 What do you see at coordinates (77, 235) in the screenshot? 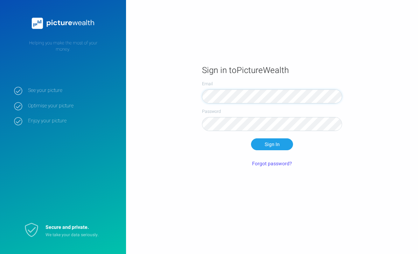
I see `p: We take your data seriously.` at bounding box center [77, 235].